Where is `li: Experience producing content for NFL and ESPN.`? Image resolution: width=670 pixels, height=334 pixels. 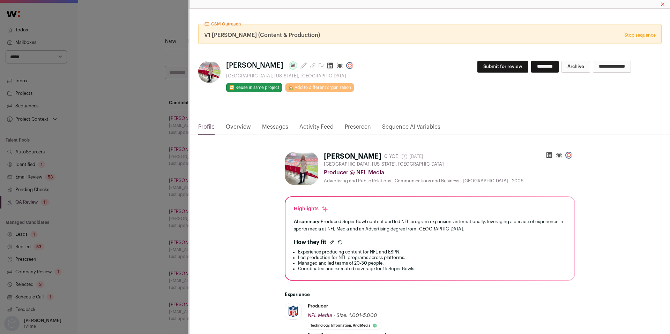 li: Experience producing content for NFL and ESPN. is located at coordinates (432, 252).